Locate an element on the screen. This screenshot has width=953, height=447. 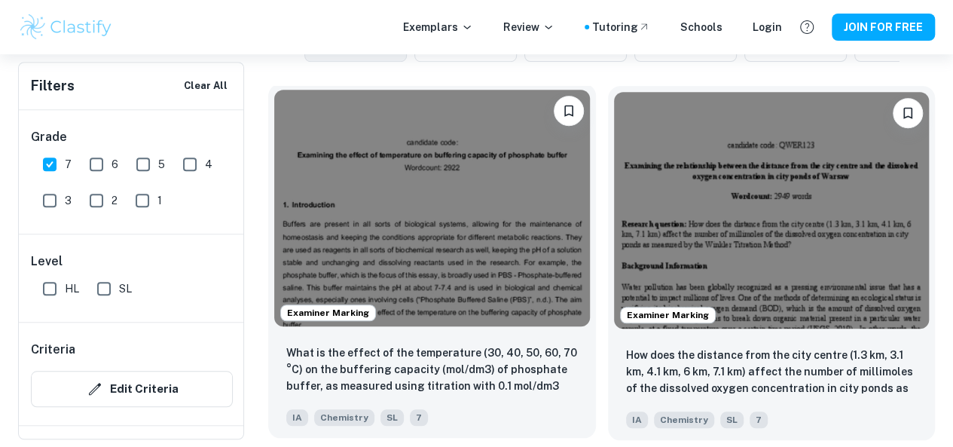
a: Clastify logo is located at coordinates (66, 27).